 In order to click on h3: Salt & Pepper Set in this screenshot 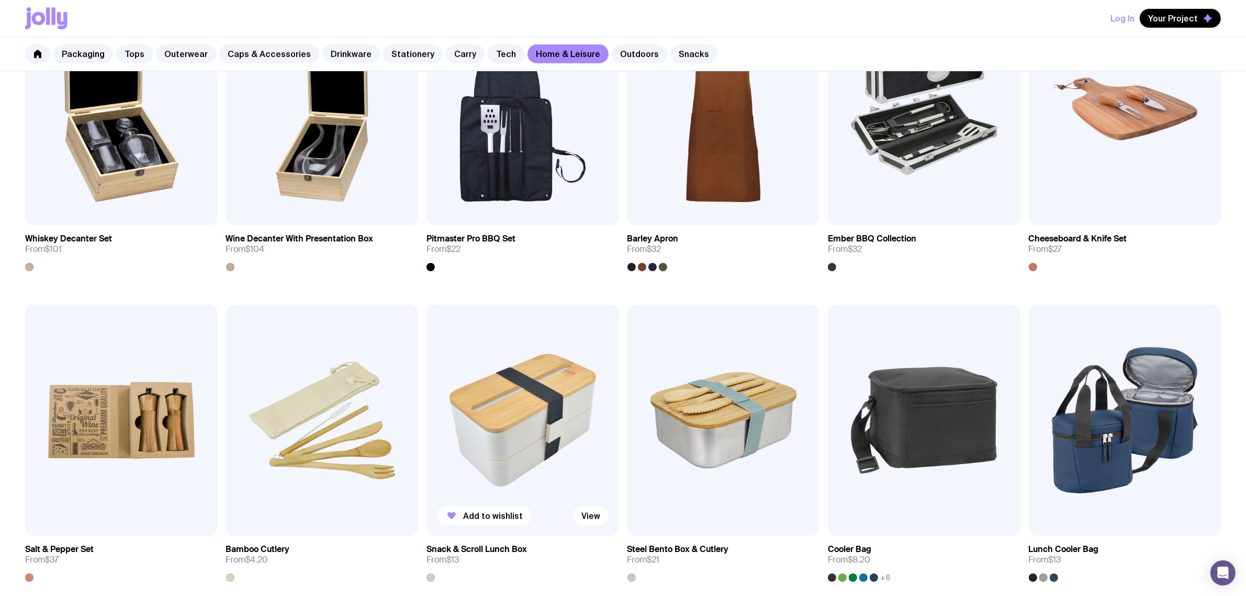, I will do `click(59, 549)`.